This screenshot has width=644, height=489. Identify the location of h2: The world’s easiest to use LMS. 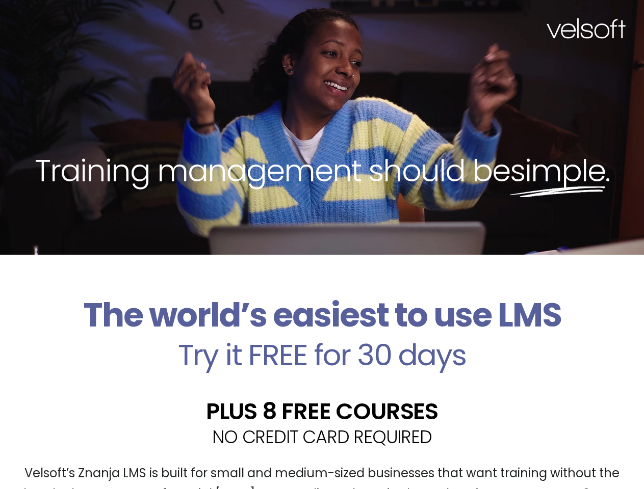
(322, 315).